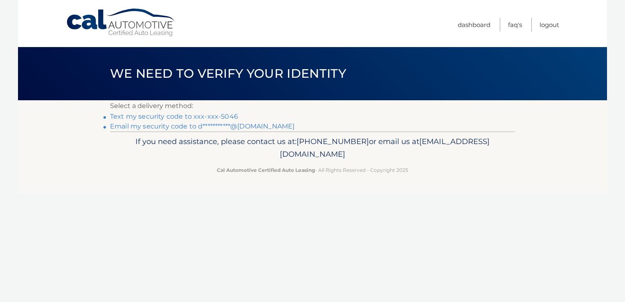 This screenshot has height=302, width=625. Describe the element at coordinates (312, 106) in the screenshot. I see `p: Select a delivery method:` at that location.